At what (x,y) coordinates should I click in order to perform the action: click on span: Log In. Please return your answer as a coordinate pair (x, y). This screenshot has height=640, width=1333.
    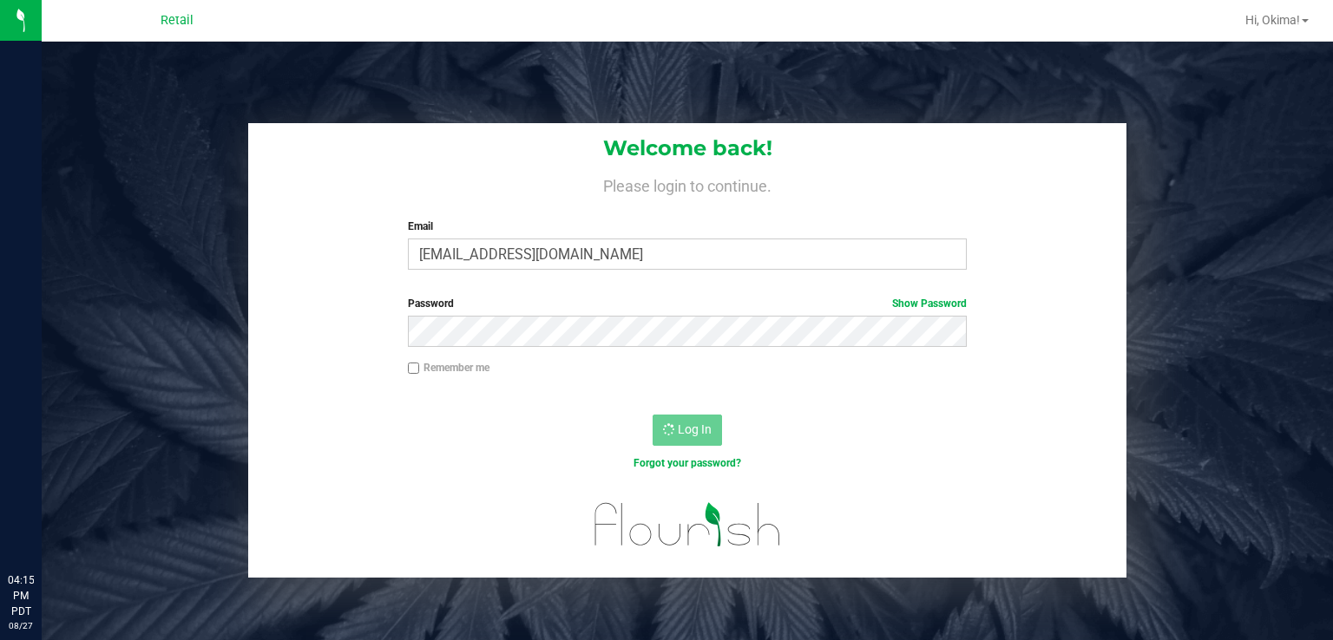
    Looking at the image, I should click on (694, 430).